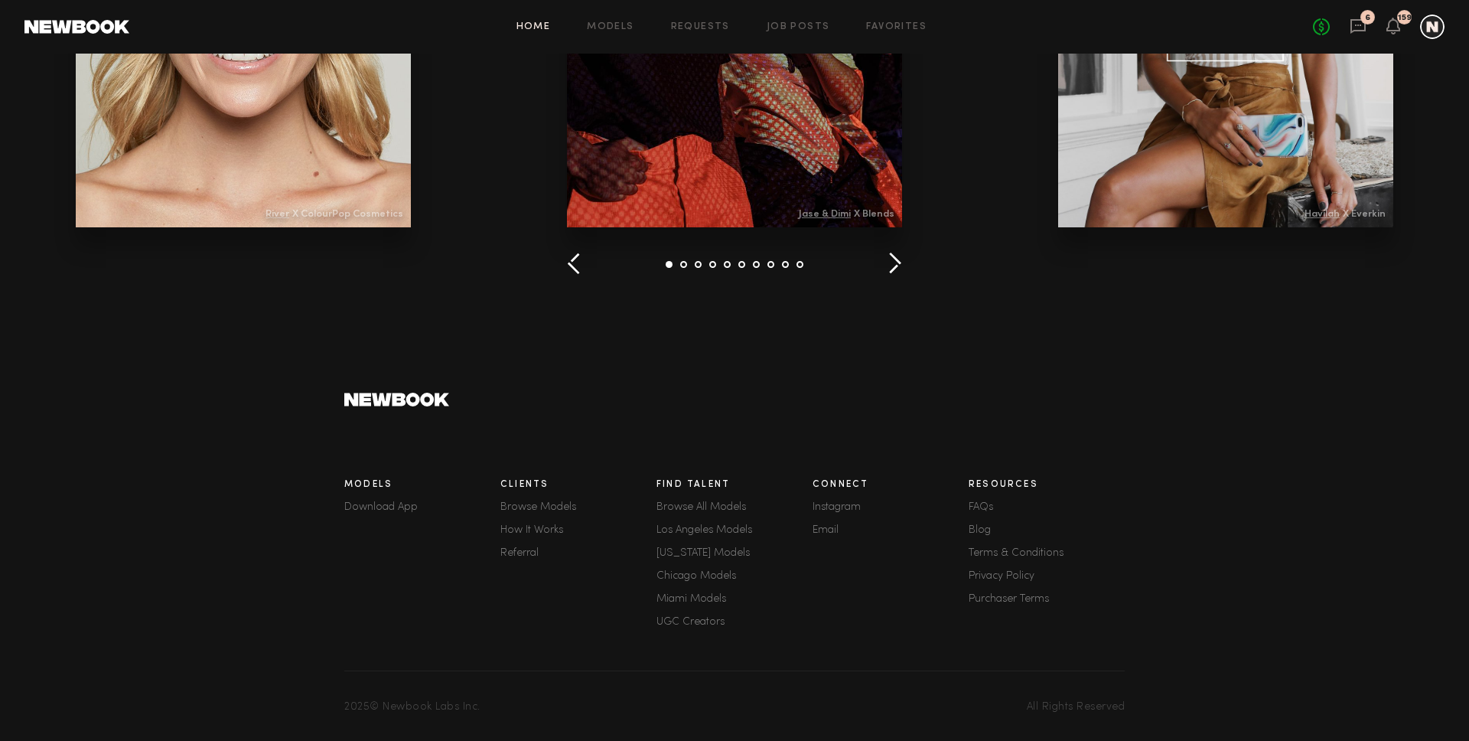 Image resolution: width=1469 pixels, height=741 pixels. I want to click on a: Download App, so click(422, 507).